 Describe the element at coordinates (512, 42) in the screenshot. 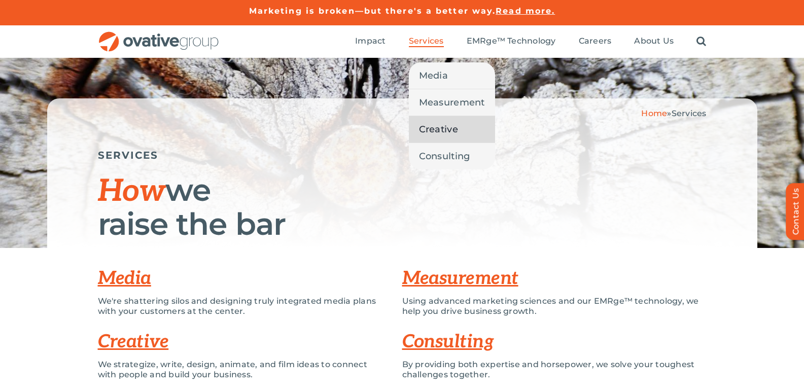

I see `a: EMRge™ Technology` at that location.